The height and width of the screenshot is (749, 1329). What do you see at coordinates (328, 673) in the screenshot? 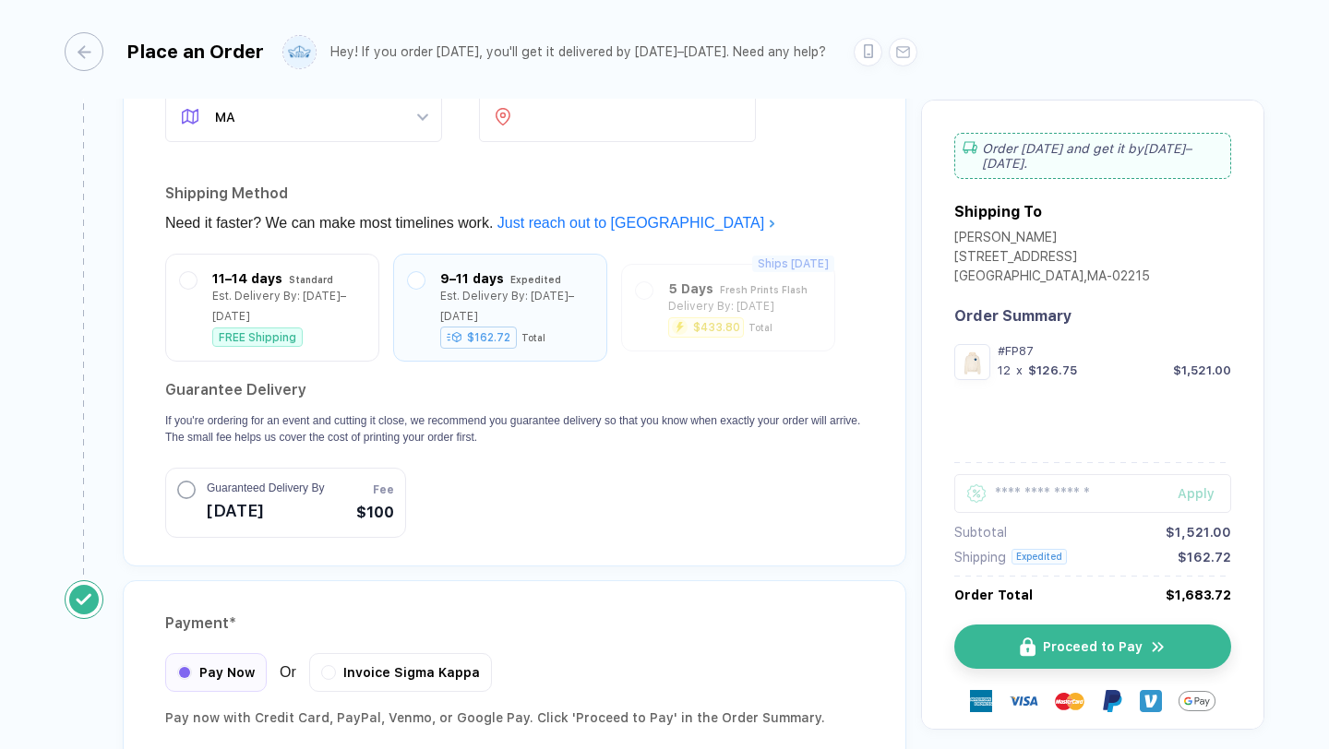
I see `div: Or` at bounding box center [328, 673].